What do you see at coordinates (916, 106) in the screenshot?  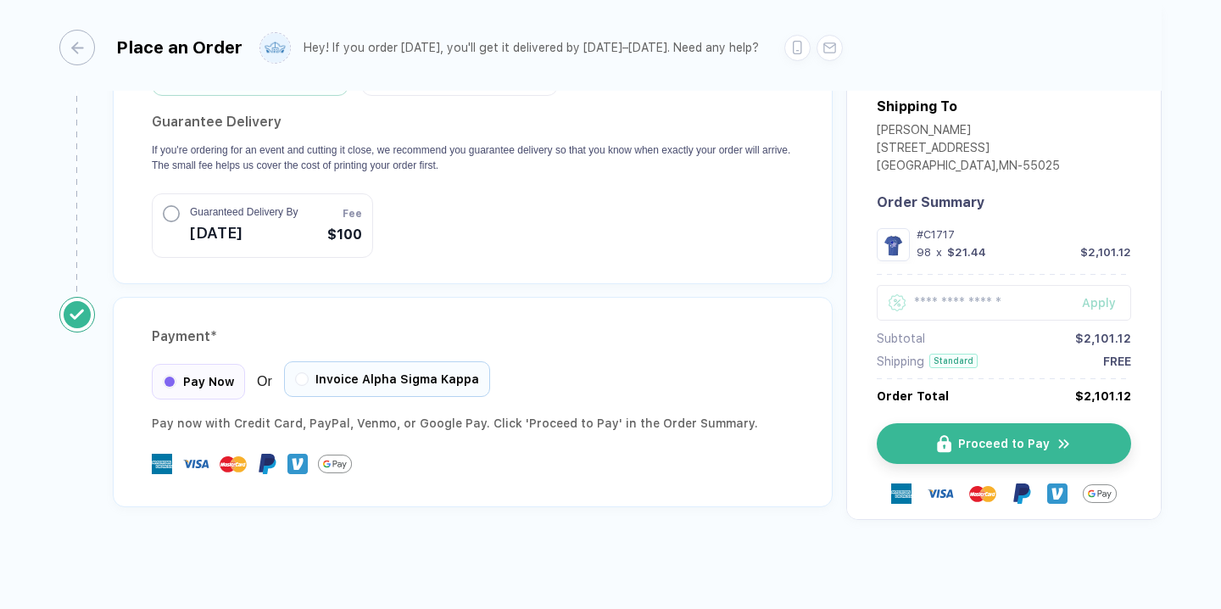 I see `div: Shipping To` at bounding box center [916, 106].